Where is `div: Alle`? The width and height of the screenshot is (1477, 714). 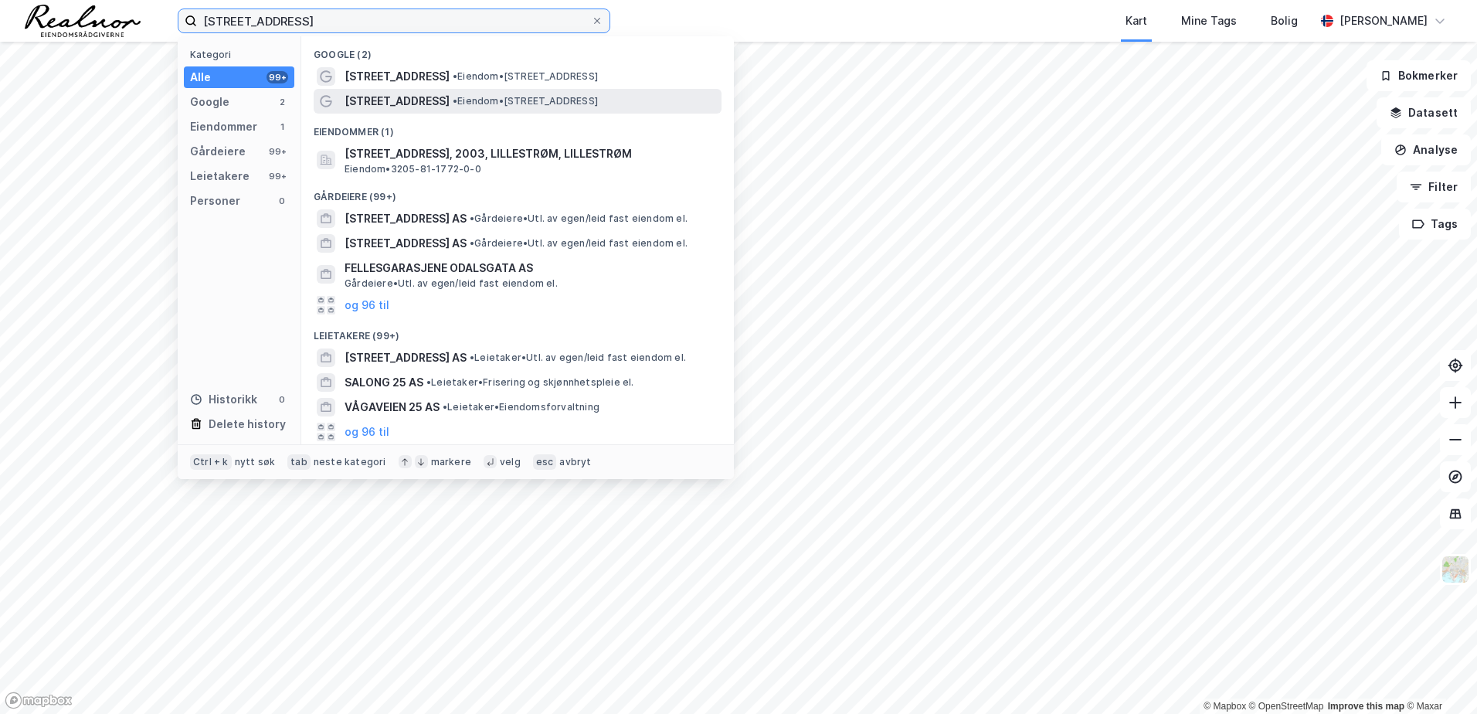 div: Alle is located at coordinates (200, 77).